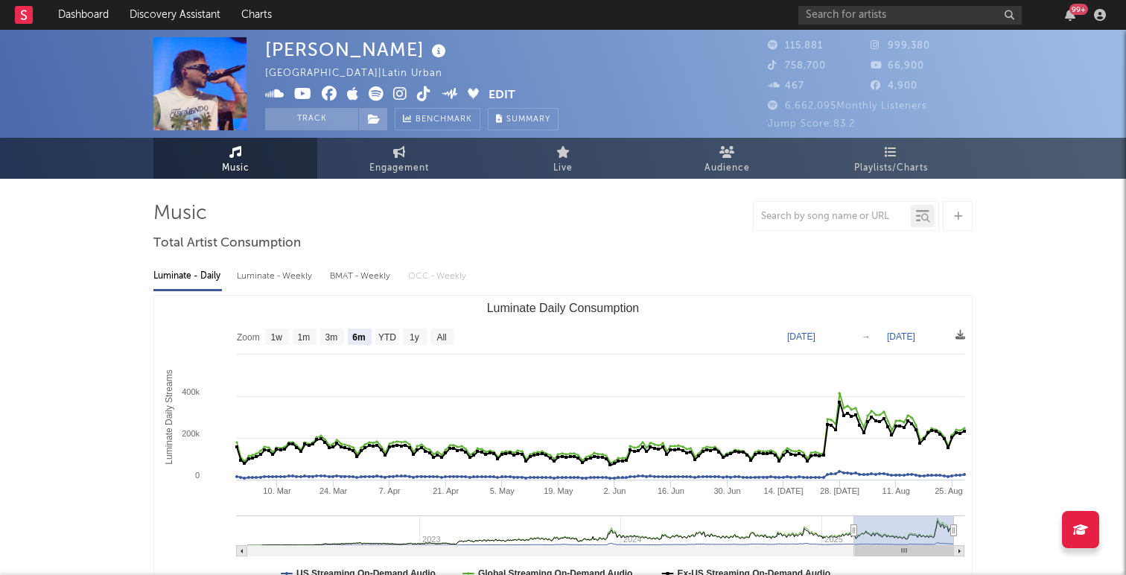  Describe the element at coordinates (311, 119) in the screenshot. I see `button: Track` at that location.